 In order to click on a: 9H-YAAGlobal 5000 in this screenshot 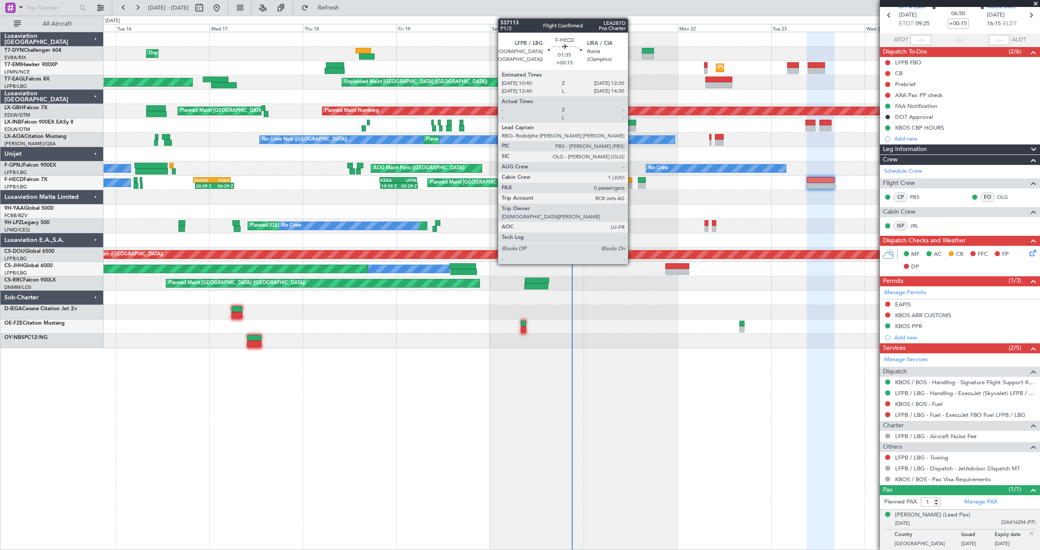, I will do `click(29, 209)`.